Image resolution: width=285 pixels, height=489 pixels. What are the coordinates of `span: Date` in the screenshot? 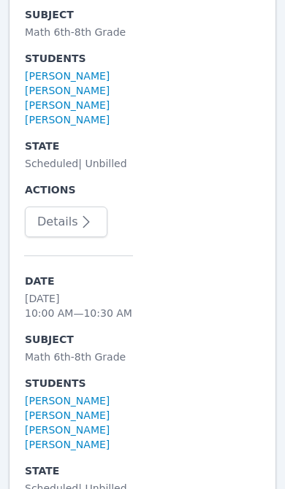 It's located at (78, 281).